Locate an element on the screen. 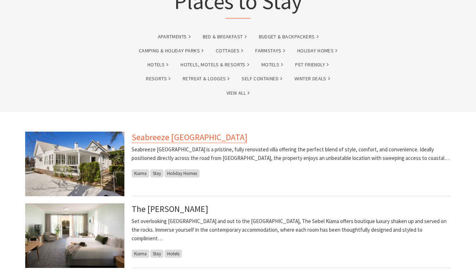 The image size is (476, 274). a: Holiday Homes is located at coordinates (317, 51).